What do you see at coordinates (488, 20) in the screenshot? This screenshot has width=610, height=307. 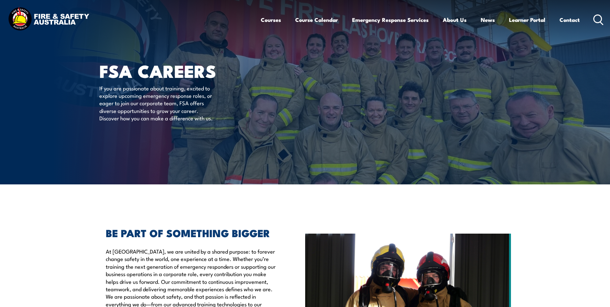 I see `a: News` at bounding box center [488, 20].